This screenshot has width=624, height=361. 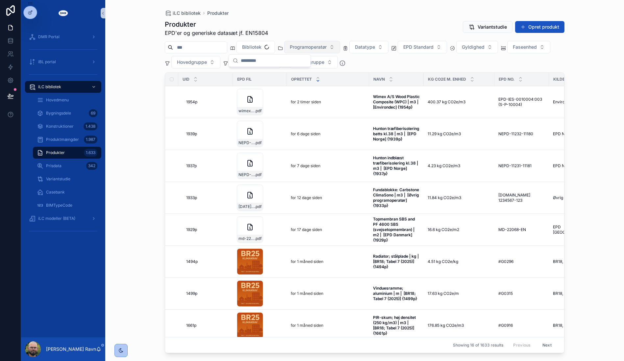 I want to click on strong: Topmembran SBS and PF 4600 SBS (svejsetopmembran) | m2 | [EPD Danmark] {1929p}, so click(x=395, y=229).